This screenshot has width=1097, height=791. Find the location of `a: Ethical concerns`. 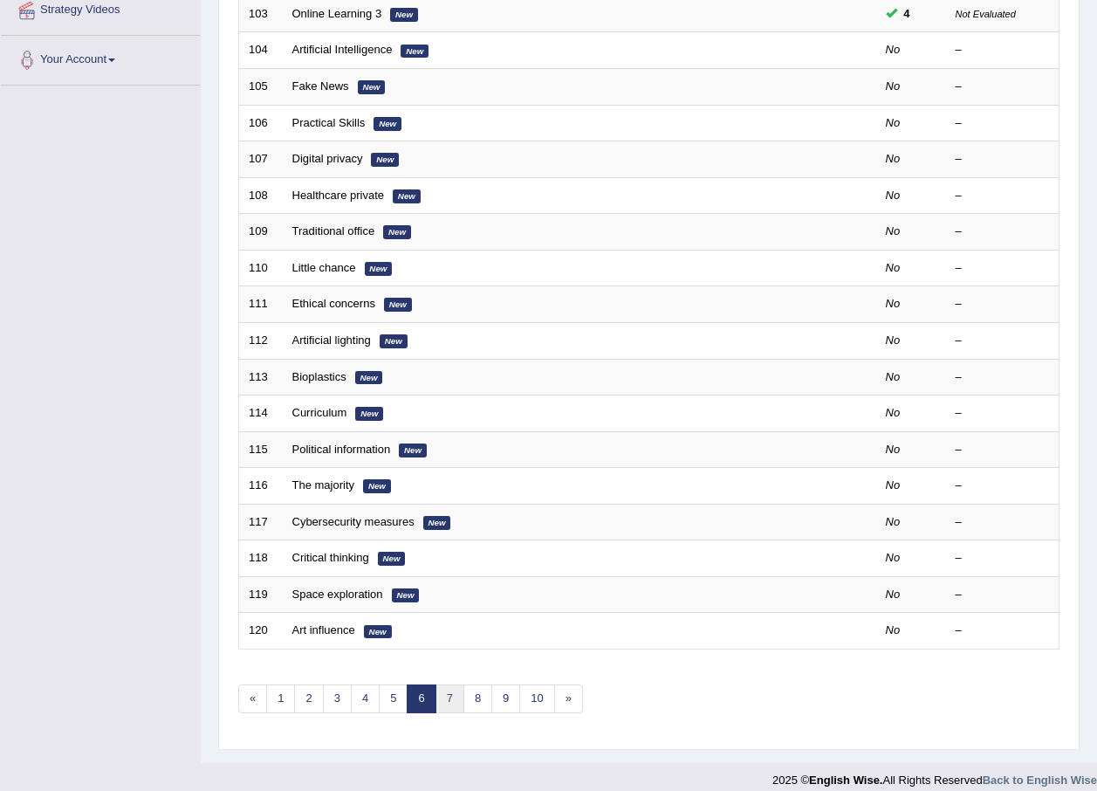

a: Ethical concerns is located at coordinates (333, 303).